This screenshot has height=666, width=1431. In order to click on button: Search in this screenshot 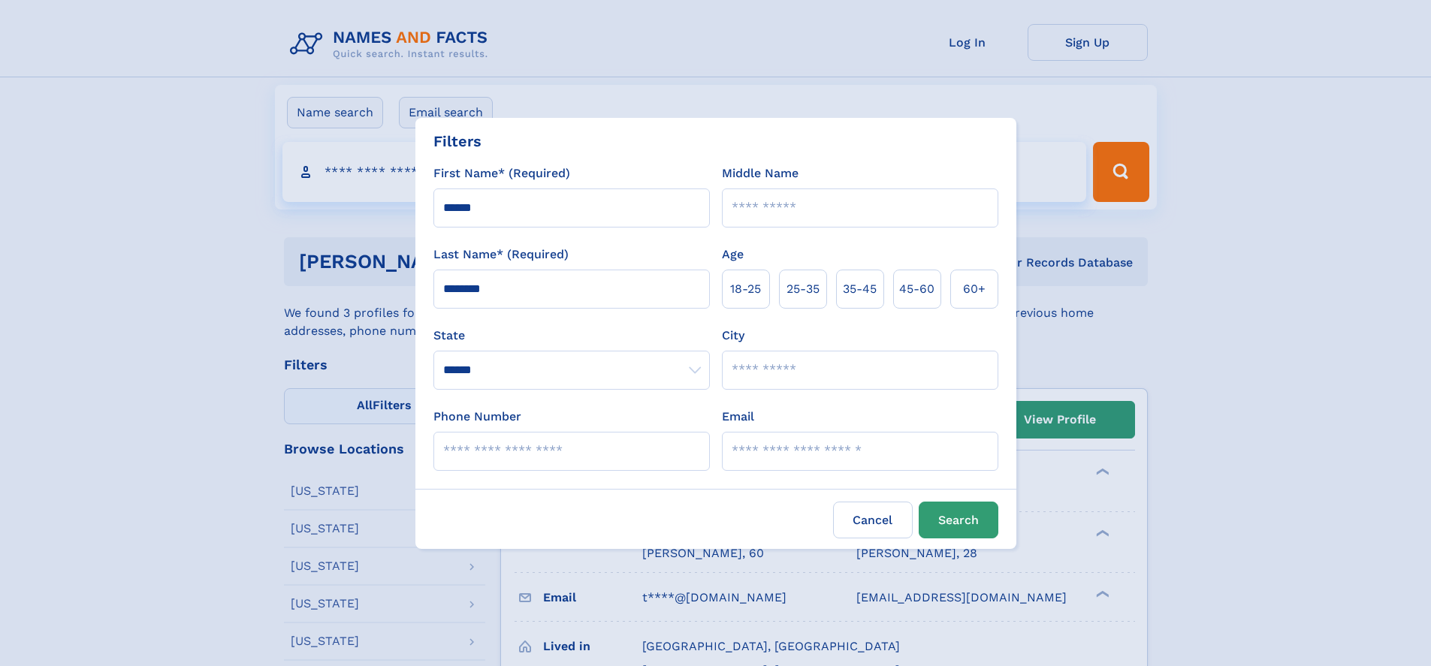, I will do `click(959, 520)`.